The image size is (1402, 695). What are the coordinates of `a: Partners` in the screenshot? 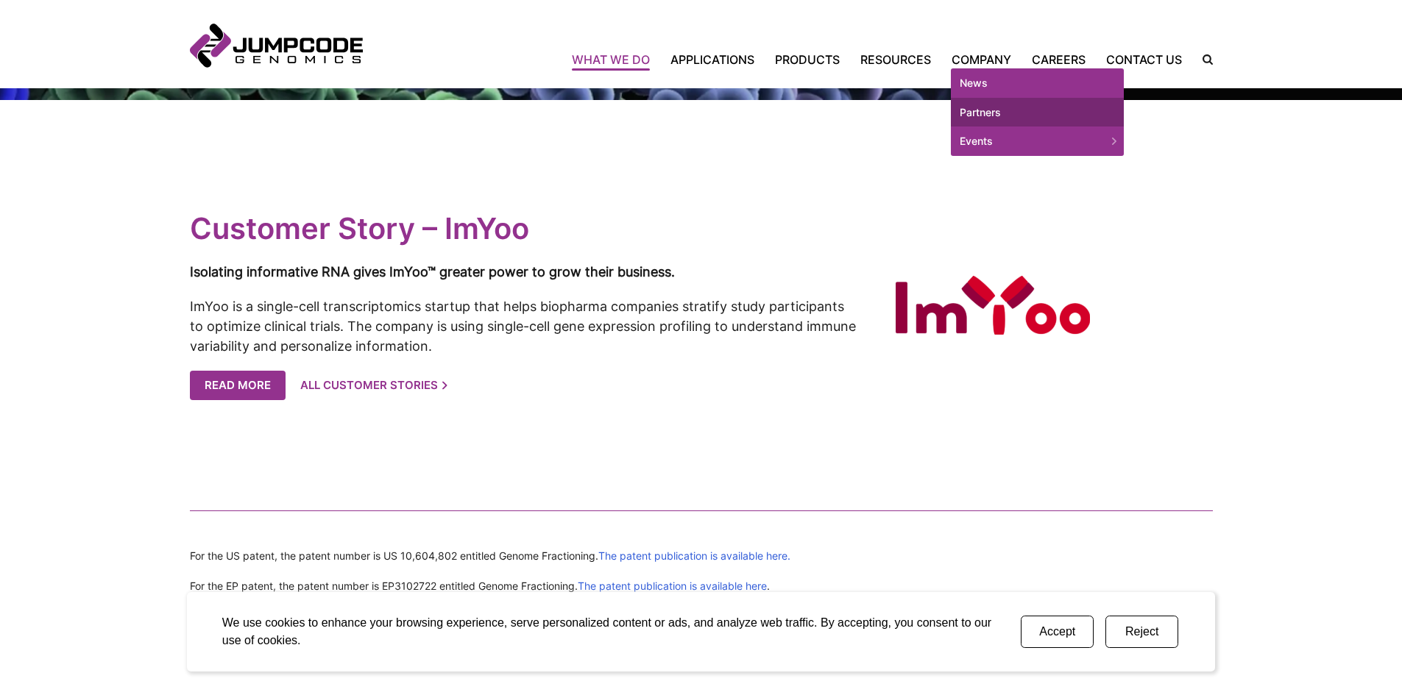 It's located at (1037, 113).